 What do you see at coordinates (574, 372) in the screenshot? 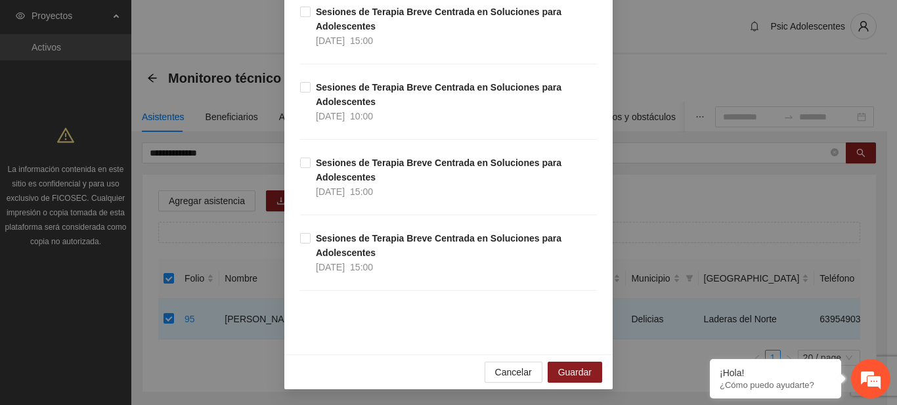
I see `span: Guardar` at bounding box center [574, 372].